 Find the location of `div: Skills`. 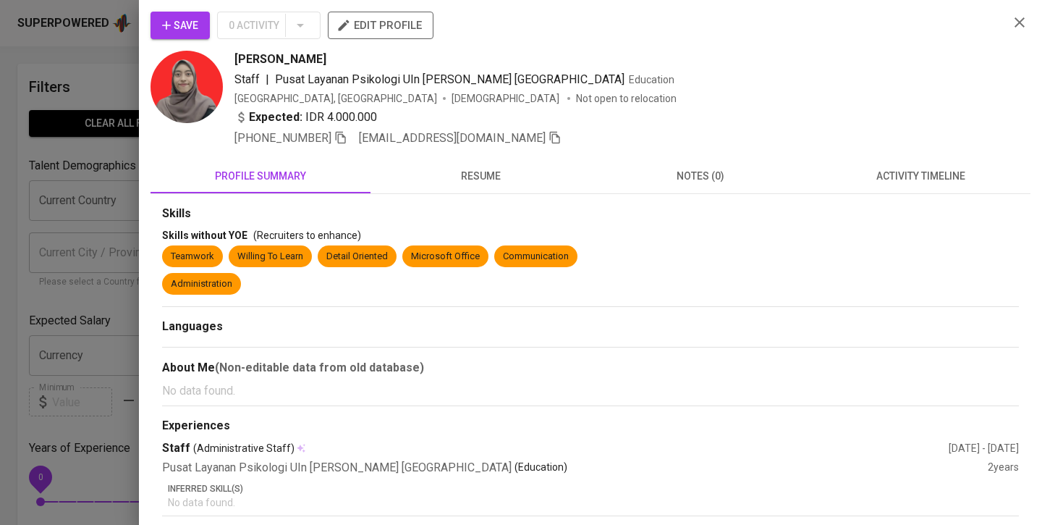

div: Skills is located at coordinates (591, 214).